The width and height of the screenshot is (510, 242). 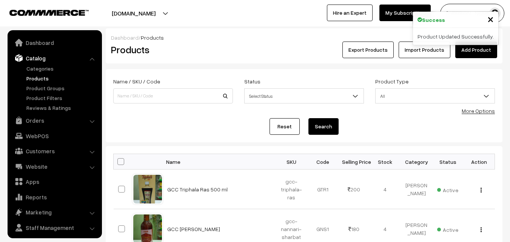 I want to click on span: Products, so click(x=152, y=37).